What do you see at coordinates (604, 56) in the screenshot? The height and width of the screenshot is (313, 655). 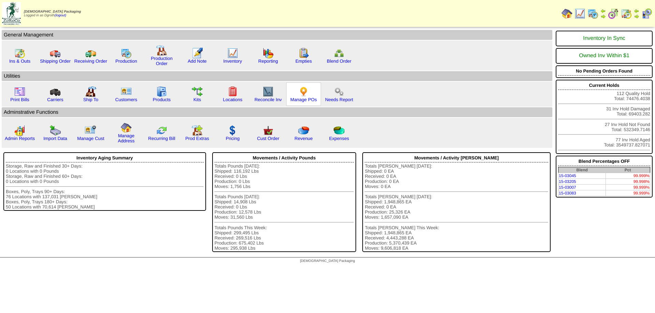 I see `div: Owned Inv Within $1` at bounding box center [604, 56].